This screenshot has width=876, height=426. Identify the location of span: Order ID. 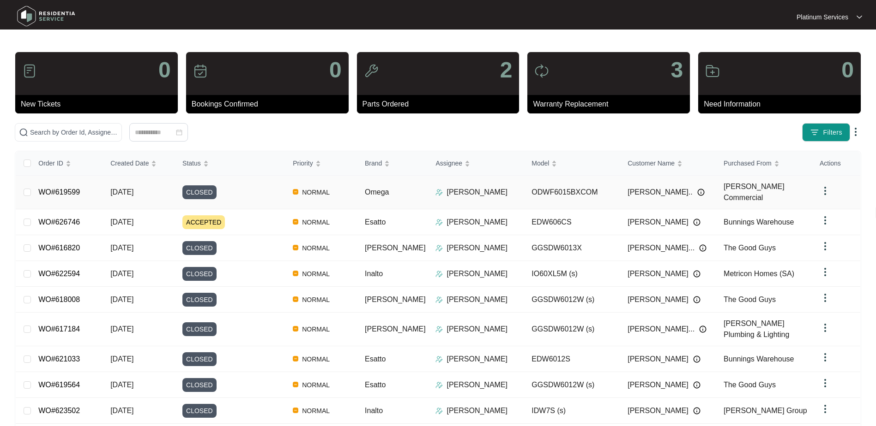
(51, 163).